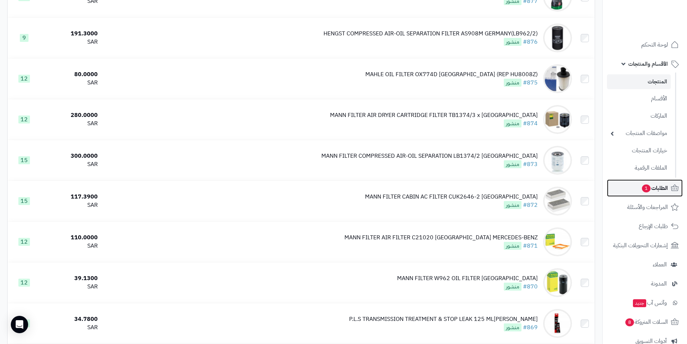 This screenshot has height=344, width=687. What do you see at coordinates (659, 27) in the screenshot?
I see `img: logo-2.png` at bounding box center [659, 27].